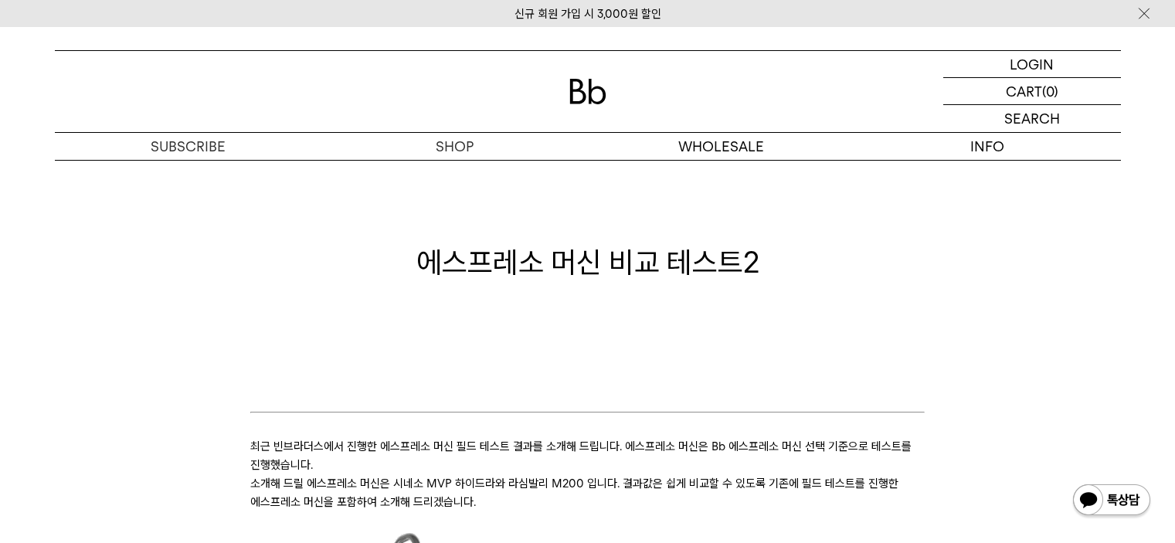 This screenshot has width=1175, height=543. I want to click on a: SHOP, so click(454, 146).